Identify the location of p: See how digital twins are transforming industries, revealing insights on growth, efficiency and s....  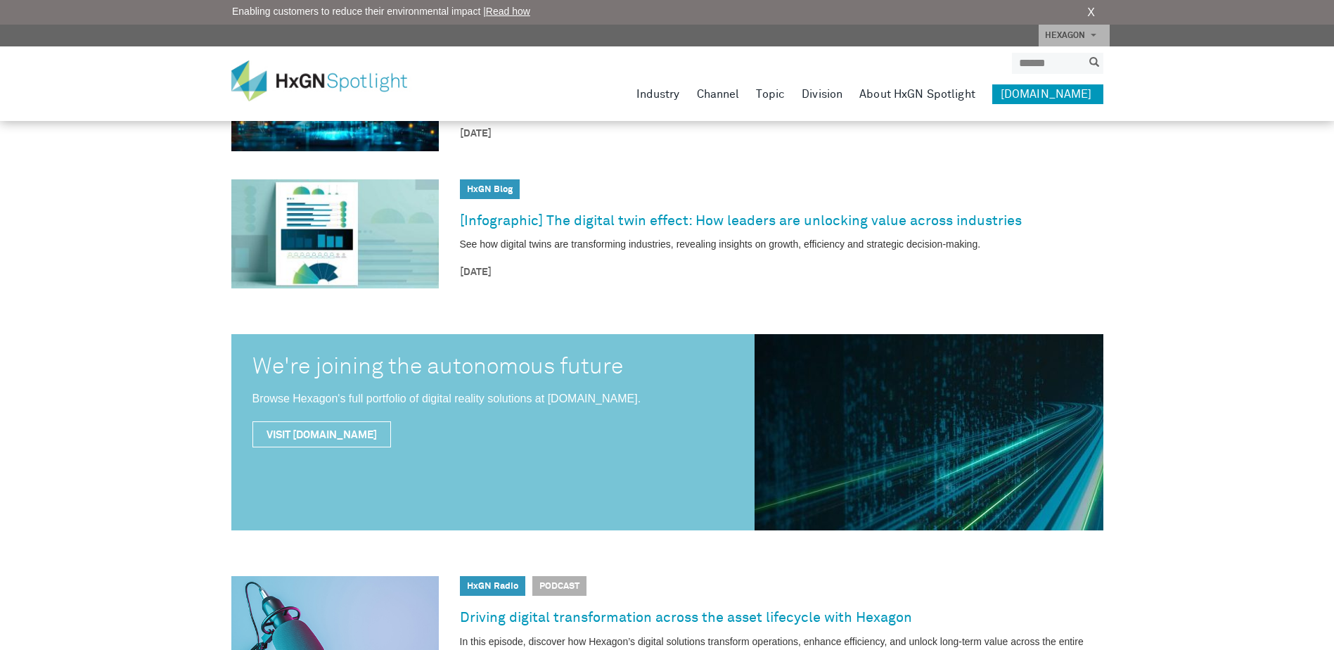
(781, 244).